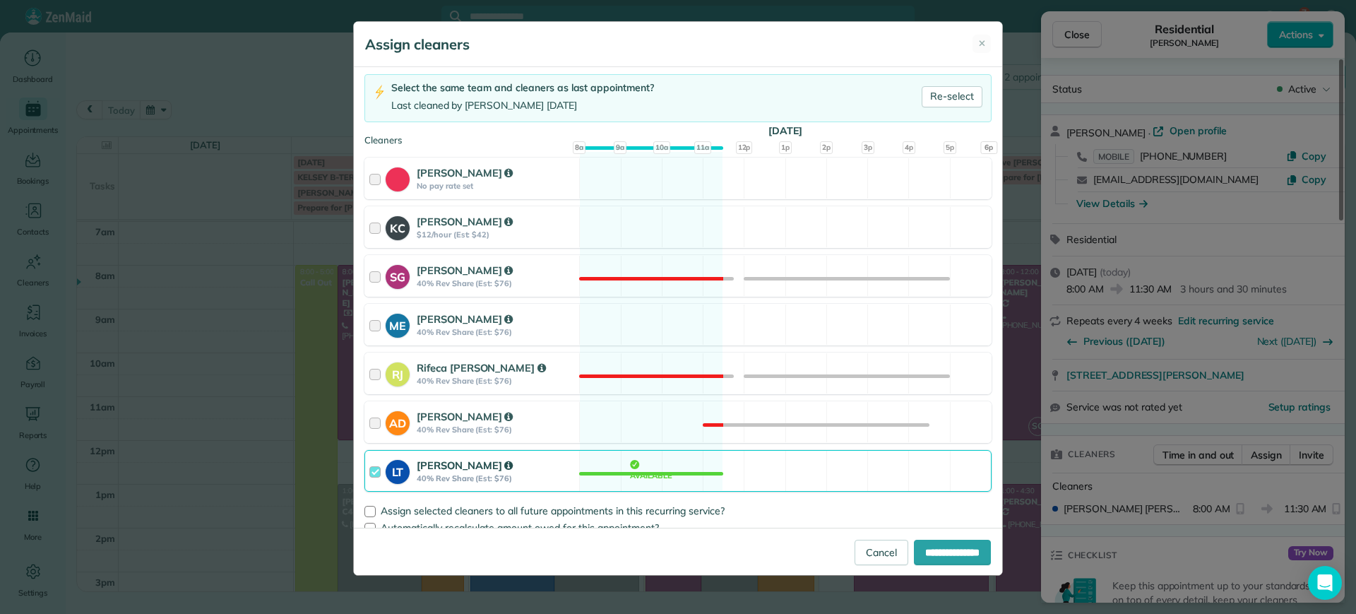 The height and width of the screenshot is (614, 1356). I want to click on strong: LT, so click(398, 470).